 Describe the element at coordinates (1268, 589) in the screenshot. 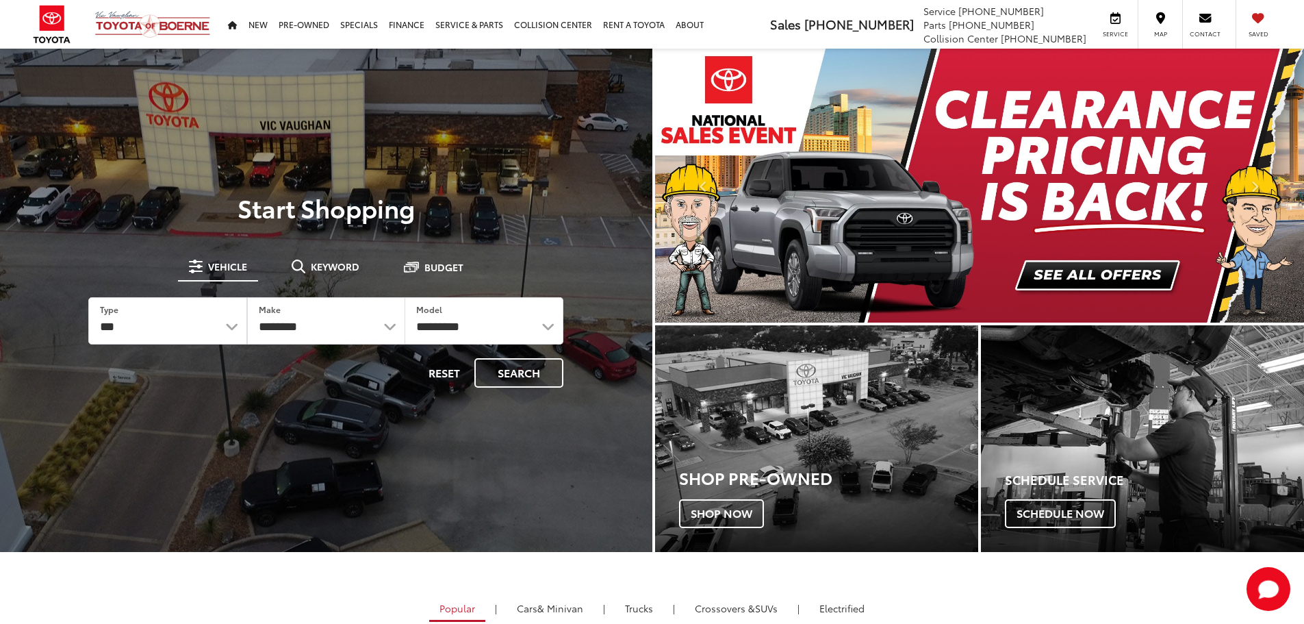

I see `button: Toggle Chat Window` at that location.